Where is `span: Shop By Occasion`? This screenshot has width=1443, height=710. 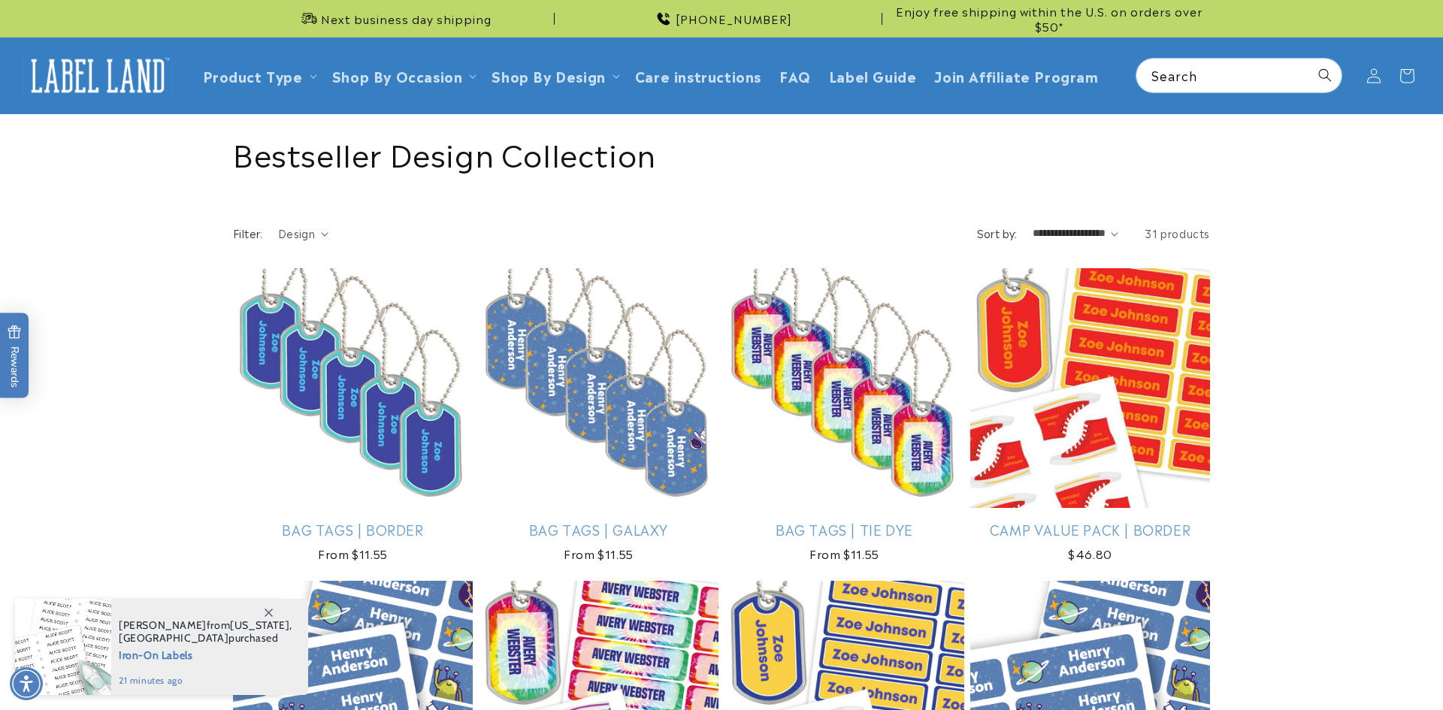
span: Shop By Occasion is located at coordinates (398, 75).